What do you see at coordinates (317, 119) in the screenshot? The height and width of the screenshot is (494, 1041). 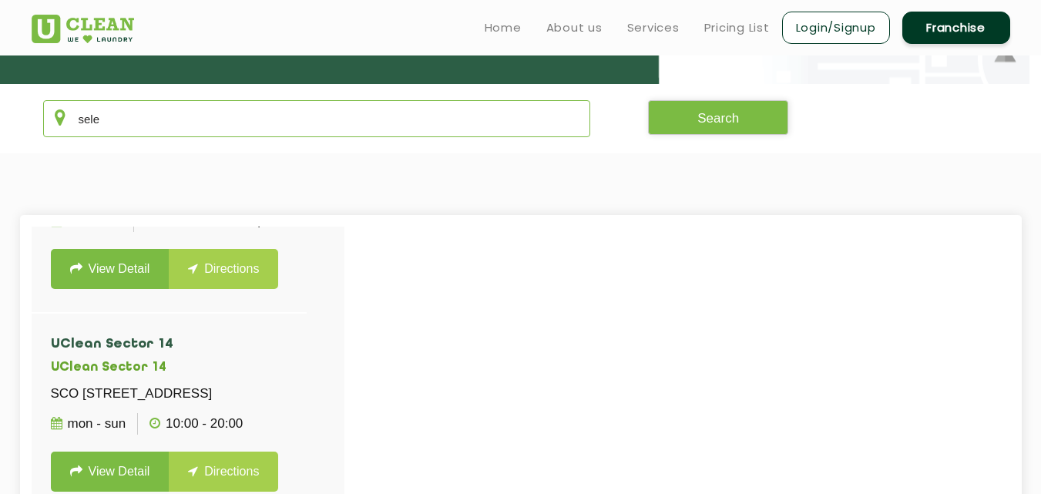 I see `input: Enter city/area/pin Code` at bounding box center [317, 119].